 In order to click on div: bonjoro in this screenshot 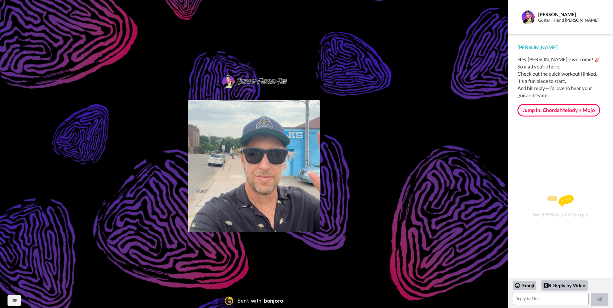, I will do `click(273, 301)`.